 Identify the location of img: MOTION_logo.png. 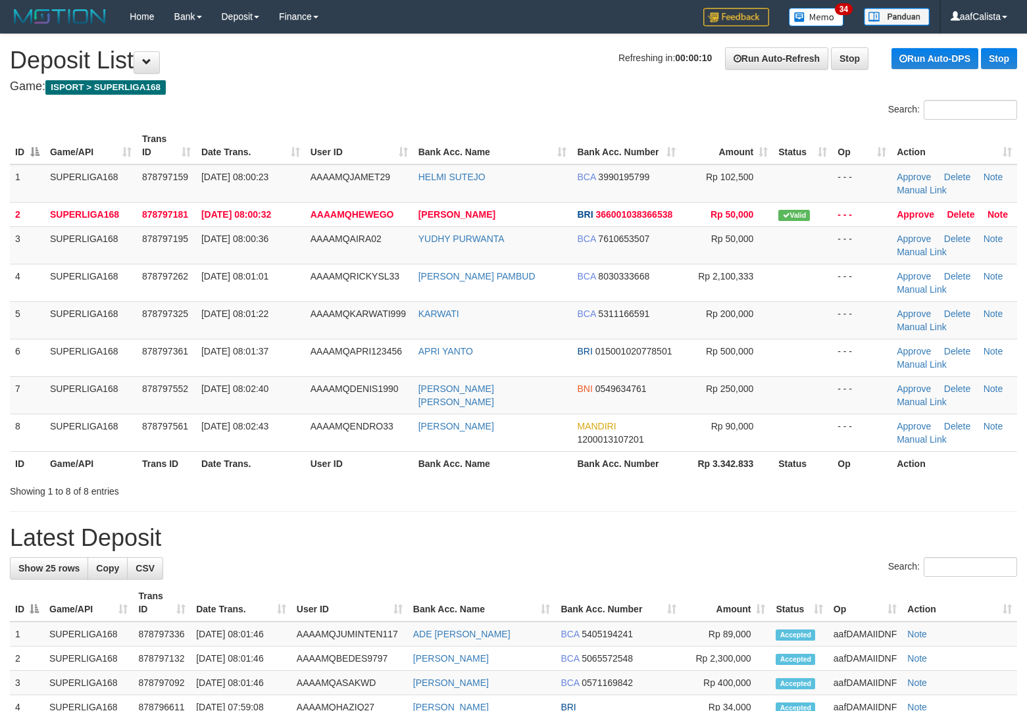
(60, 16).